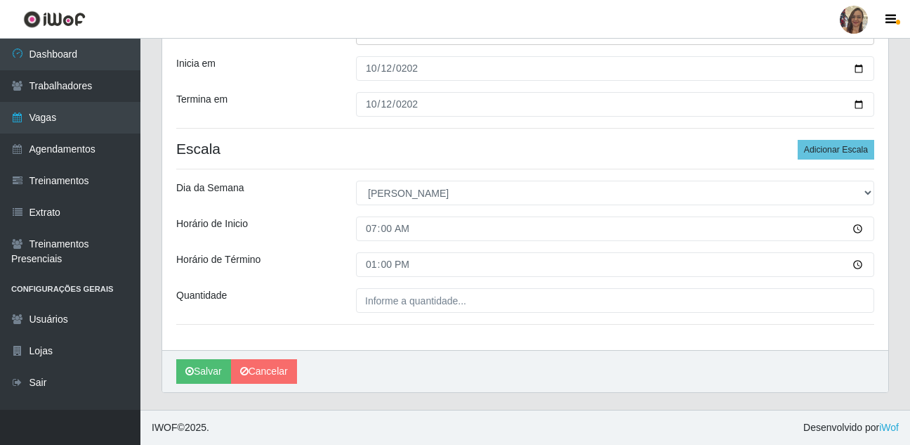 The image size is (910, 445). What do you see at coordinates (212, 223) in the screenshot?
I see `label: Horário de Inicio` at bounding box center [212, 223].